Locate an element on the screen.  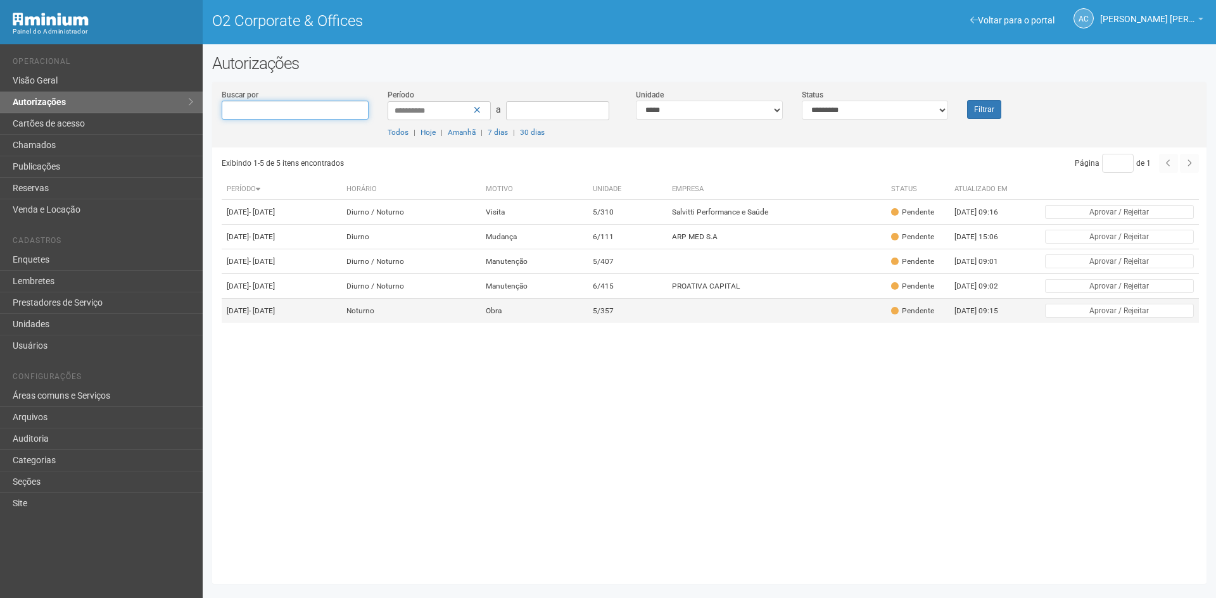
label: Unidade is located at coordinates (650, 95).